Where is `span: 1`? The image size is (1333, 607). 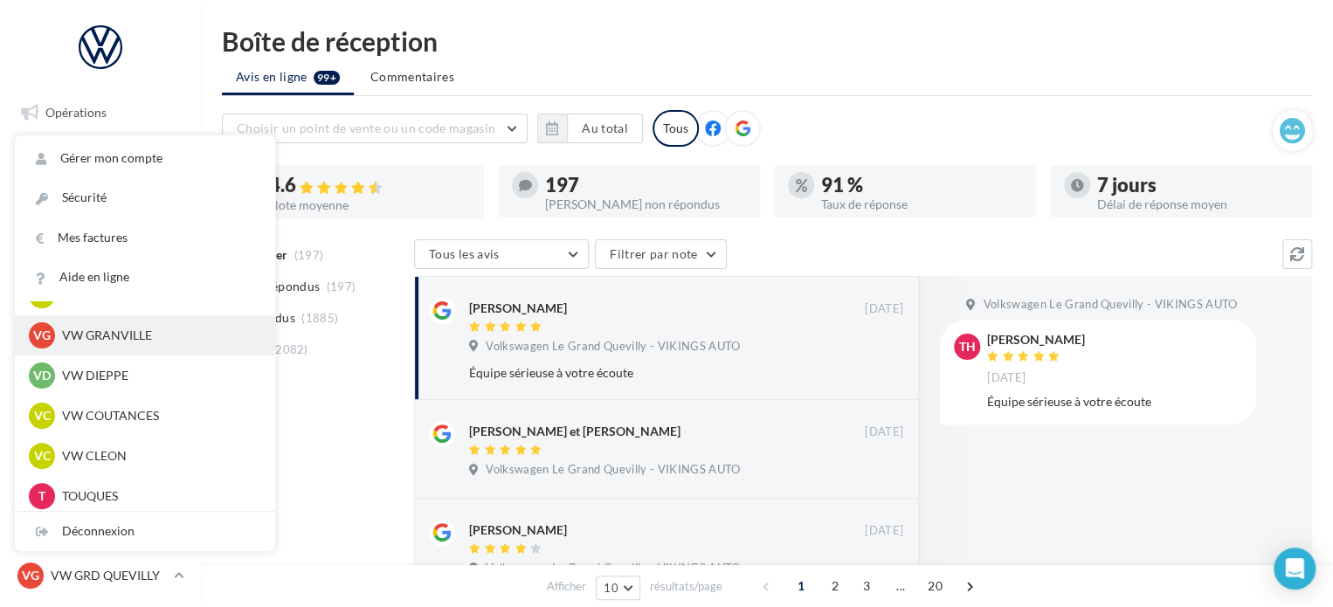 span: 1 is located at coordinates (801, 586).